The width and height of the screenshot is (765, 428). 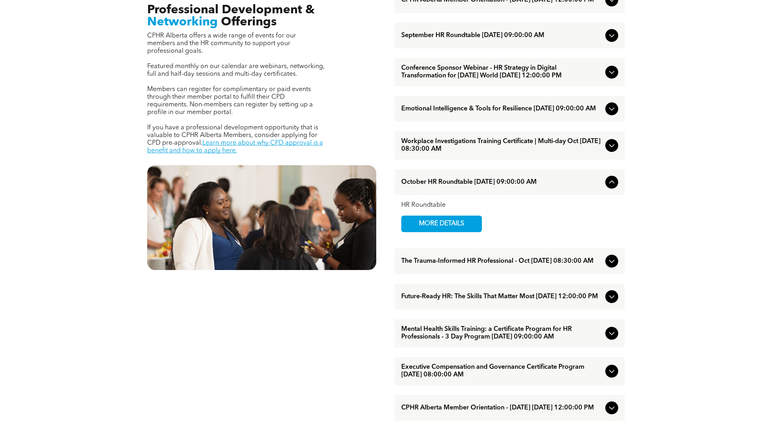 I want to click on span: MORE DETAILS, so click(x=442, y=224).